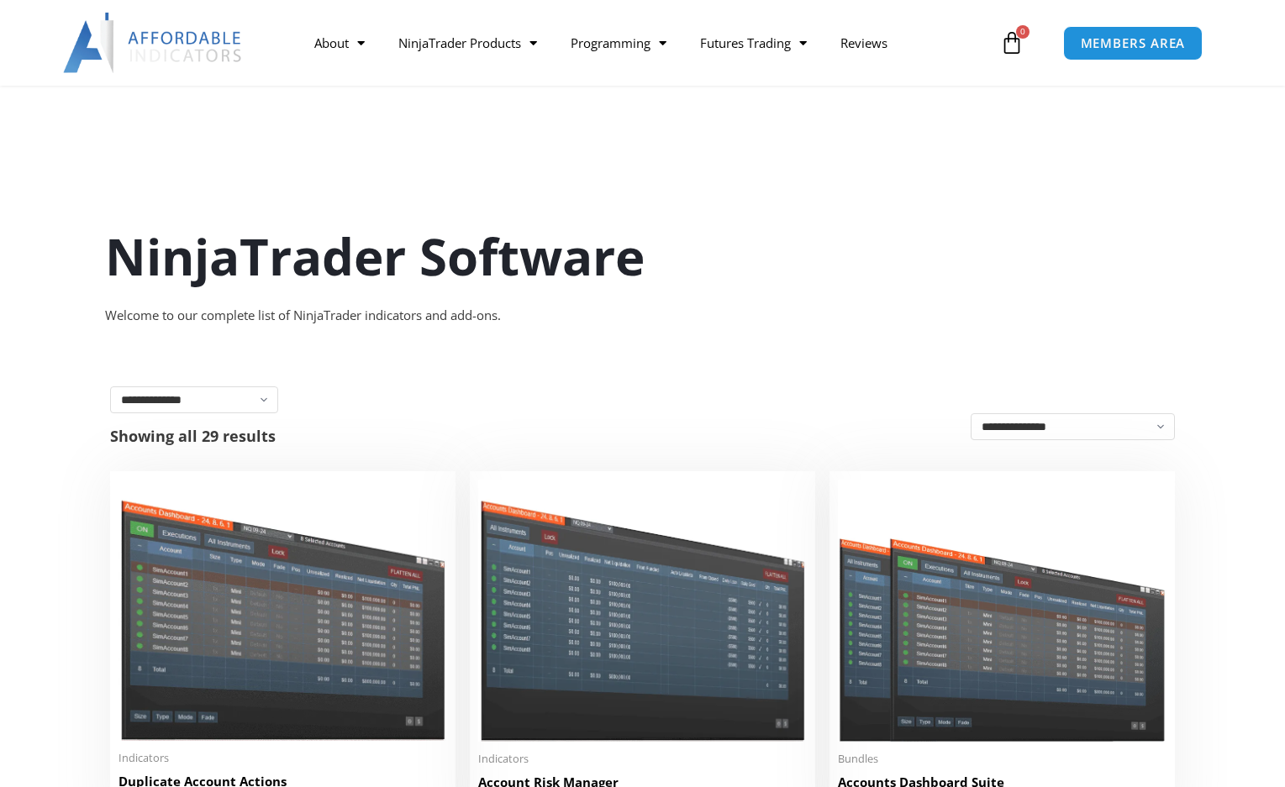  I want to click on img: LogoAI | Affordable Indicators – NinjaTrader, so click(153, 43).